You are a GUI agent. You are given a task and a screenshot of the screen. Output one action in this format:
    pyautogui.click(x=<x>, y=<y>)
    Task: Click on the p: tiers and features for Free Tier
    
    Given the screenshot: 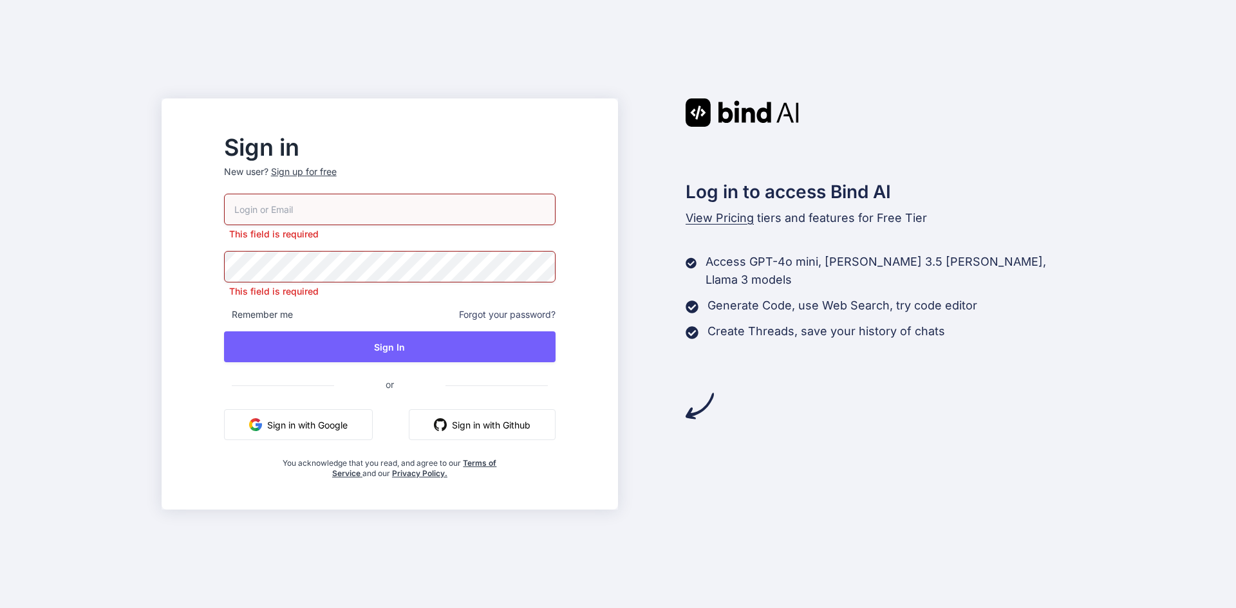 What is the action you would take?
    pyautogui.click(x=880, y=218)
    